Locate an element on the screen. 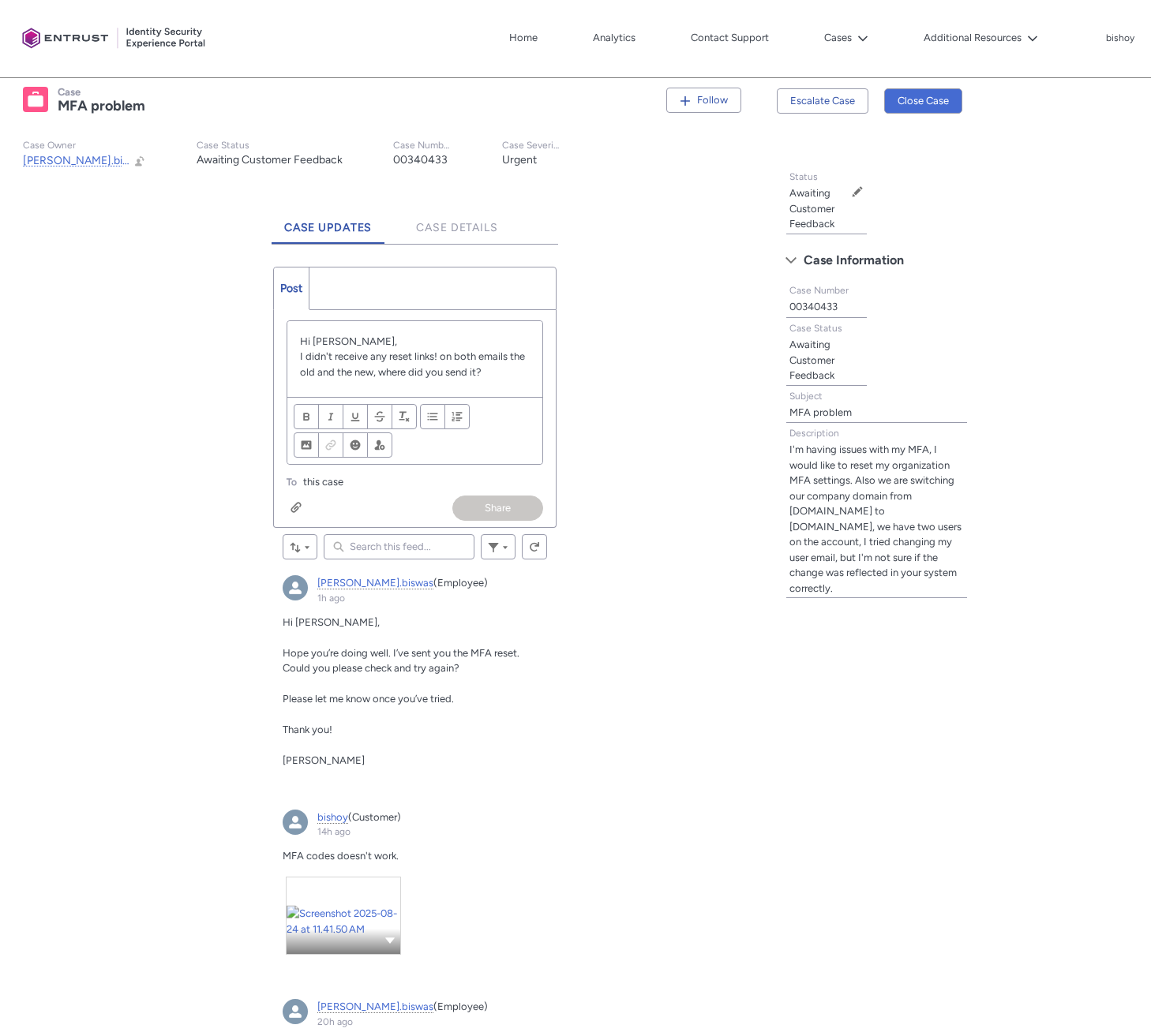 This screenshot has width=1151, height=1036. button: Italic is located at coordinates (331, 416).